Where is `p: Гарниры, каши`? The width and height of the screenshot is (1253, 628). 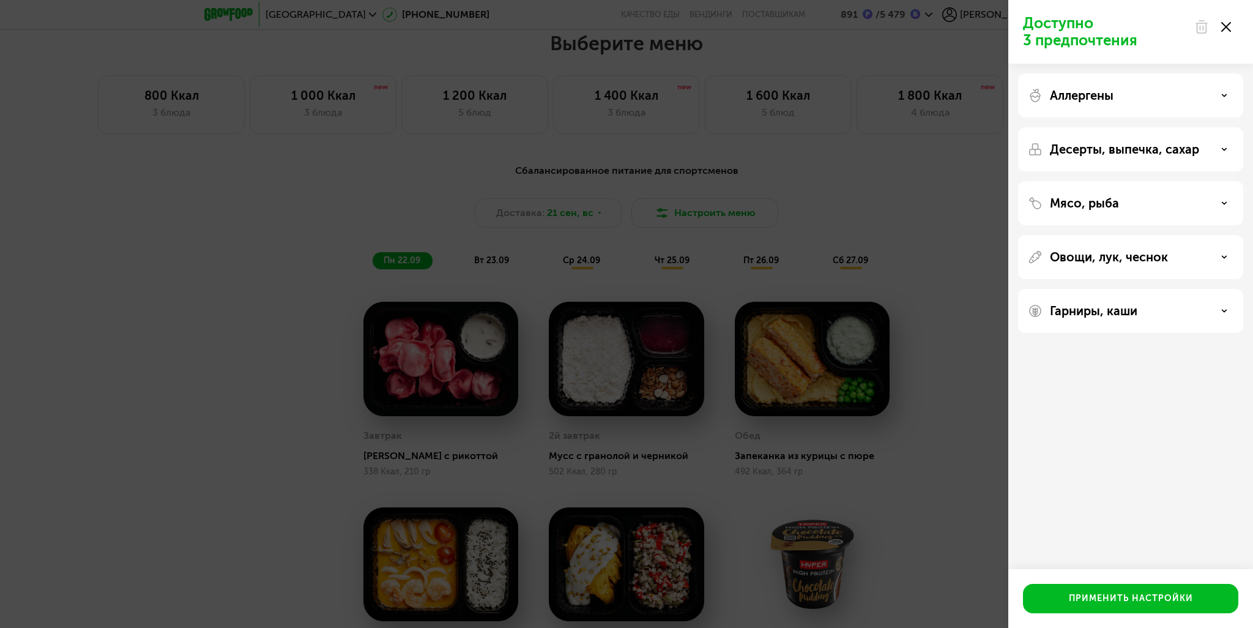 p: Гарниры, каши is located at coordinates (1093, 311).